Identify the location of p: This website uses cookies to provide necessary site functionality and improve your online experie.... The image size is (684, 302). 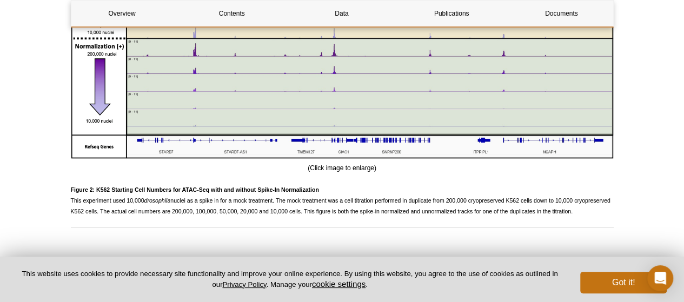
(290, 280).